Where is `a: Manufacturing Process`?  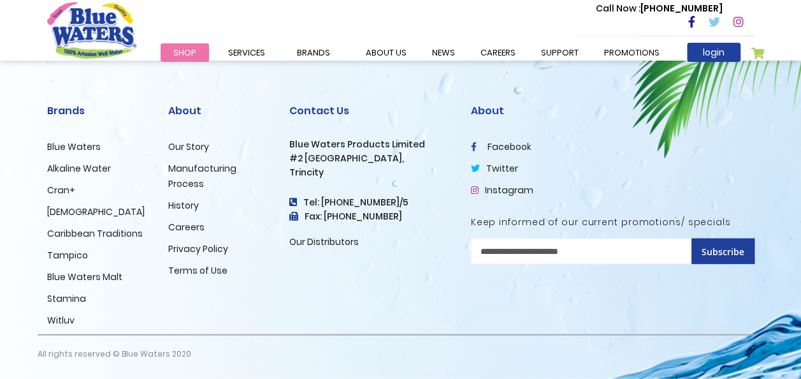 a: Manufacturing Process is located at coordinates (202, 176).